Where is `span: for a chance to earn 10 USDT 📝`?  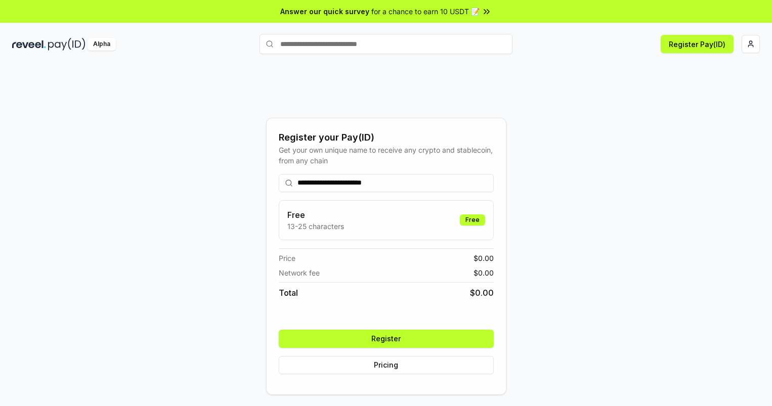
span: for a chance to earn 10 USDT 📝 is located at coordinates (426, 11).